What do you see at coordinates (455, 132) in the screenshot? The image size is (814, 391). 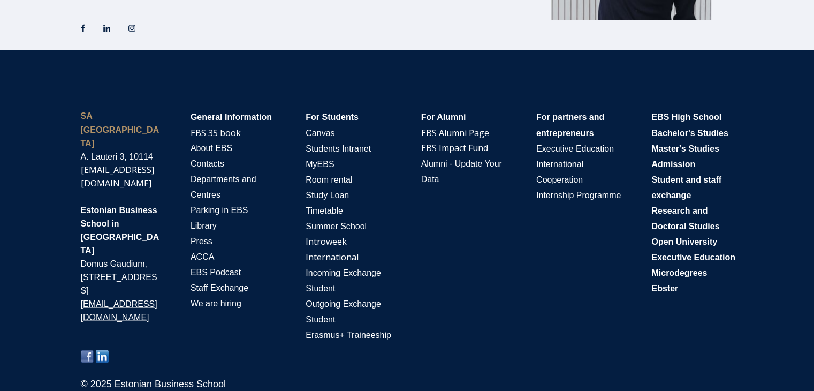 I see `a: EBS Alumni Page` at bounding box center [455, 132].